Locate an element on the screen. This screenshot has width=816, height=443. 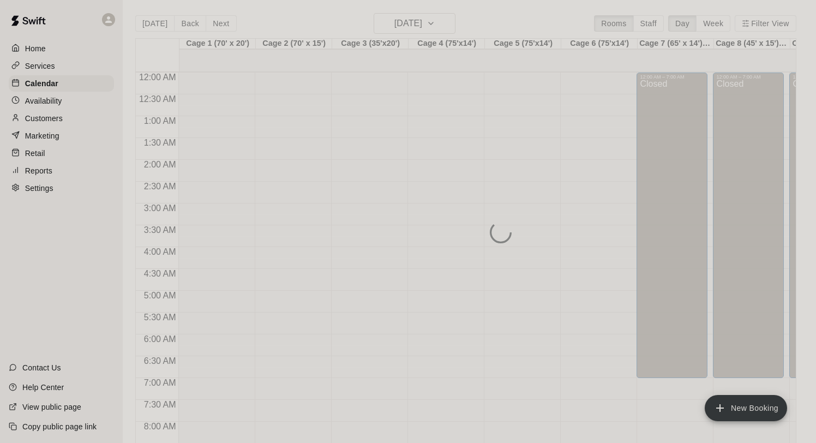
span: 3:00 AM is located at coordinates (160, 208).